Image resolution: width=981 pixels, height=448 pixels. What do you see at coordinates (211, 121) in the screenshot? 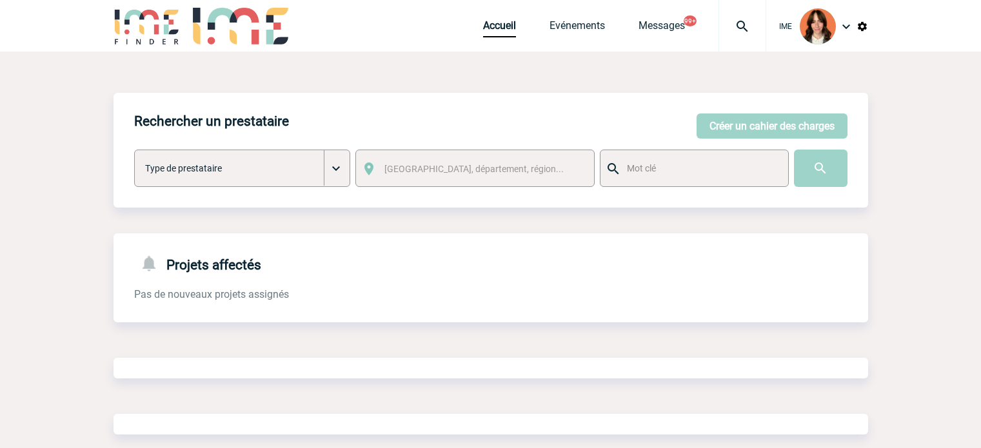
I see `h4: Rechercher un prestataire` at bounding box center [211, 121].